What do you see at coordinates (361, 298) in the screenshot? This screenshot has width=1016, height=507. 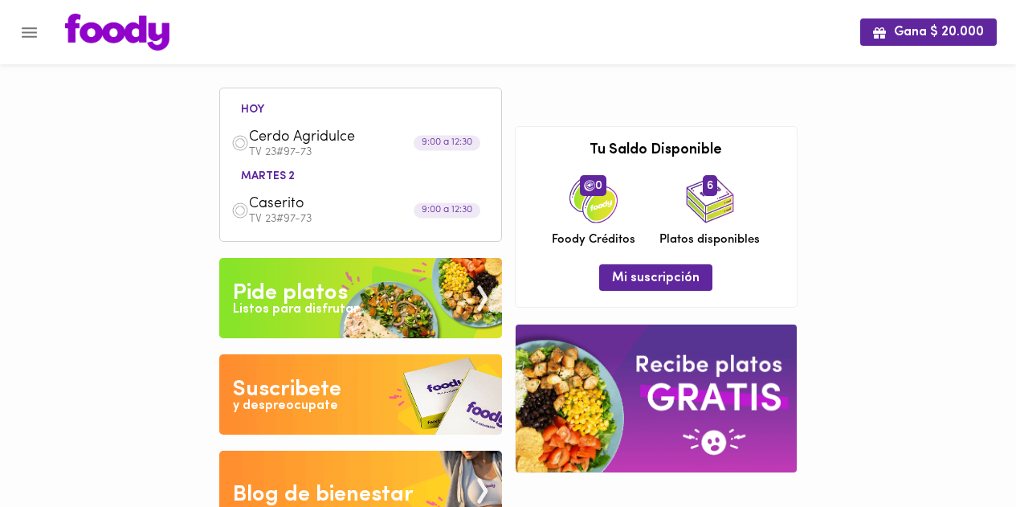 I see `img: Pide un Platos` at bounding box center [361, 298].